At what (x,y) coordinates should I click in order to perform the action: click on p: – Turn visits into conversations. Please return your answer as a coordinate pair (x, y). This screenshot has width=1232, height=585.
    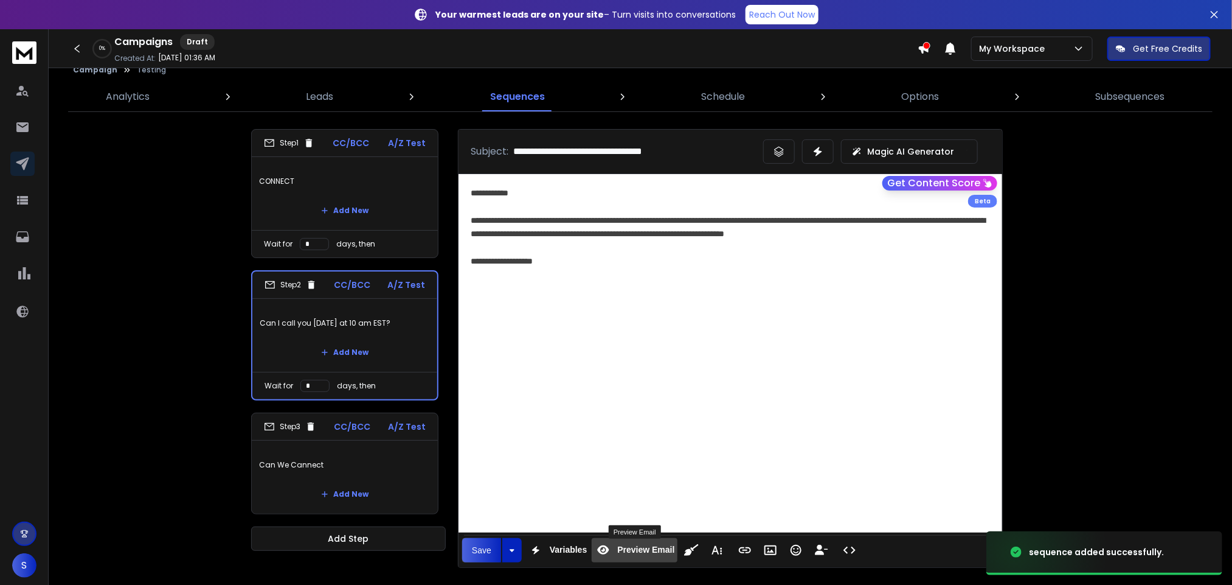
    Looking at the image, I should click on (586, 15).